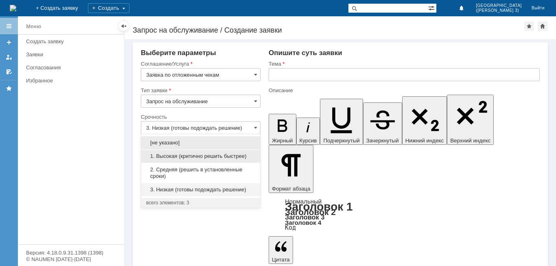  What do you see at coordinates (124, 26) in the screenshot?
I see `div: Скрыть меню` at bounding box center [124, 26].